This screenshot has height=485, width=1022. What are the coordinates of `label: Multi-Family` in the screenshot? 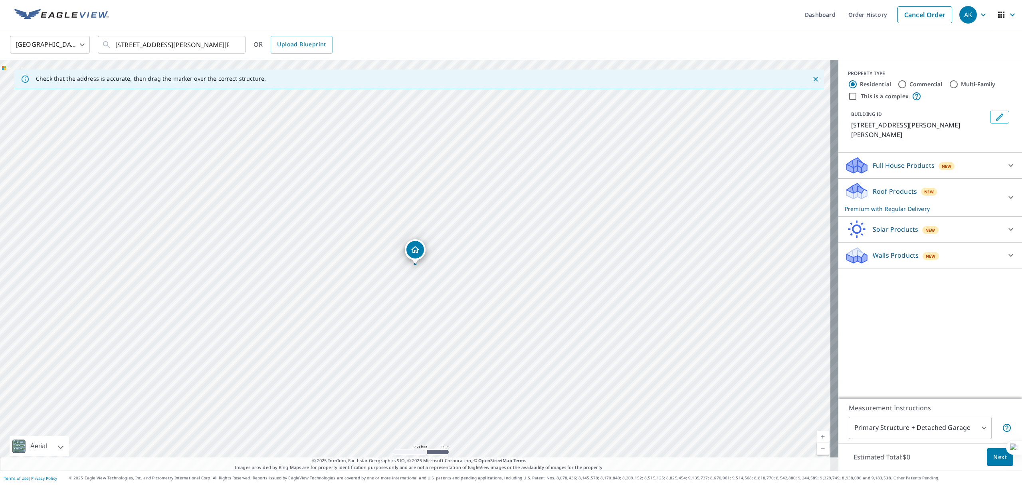 It's located at (978, 84).